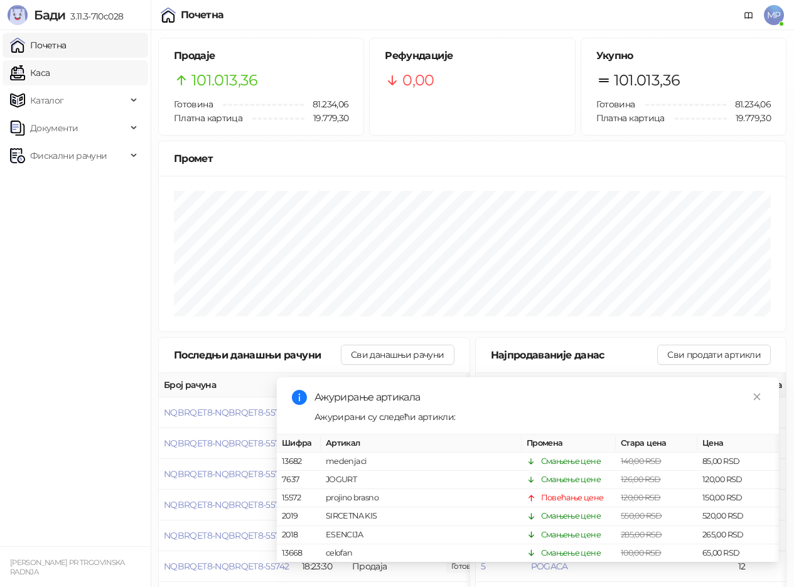 The width and height of the screenshot is (794, 587). What do you see at coordinates (226, 412) in the screenshot?
I see `button: NQBRQET8-NQBRQET8-55747` at bounding box center [226, 412].